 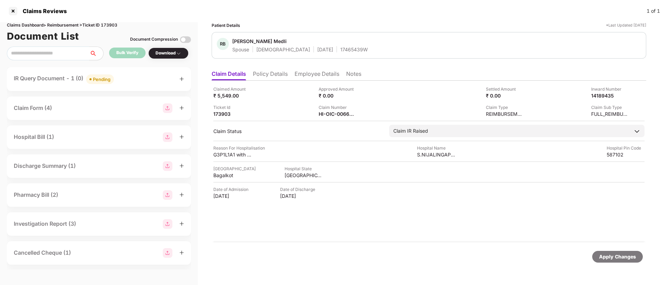 I want to click on div: Spouse, so click(x=241, y=49).